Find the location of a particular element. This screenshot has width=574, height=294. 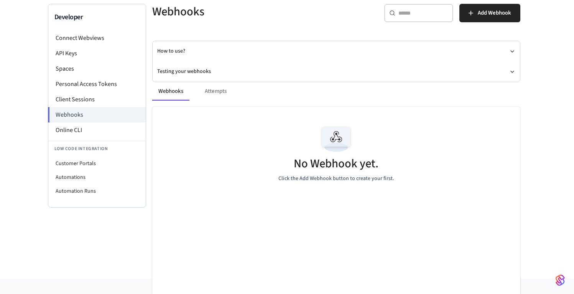

li: Customer Portals is located at coordinates (97, 163).